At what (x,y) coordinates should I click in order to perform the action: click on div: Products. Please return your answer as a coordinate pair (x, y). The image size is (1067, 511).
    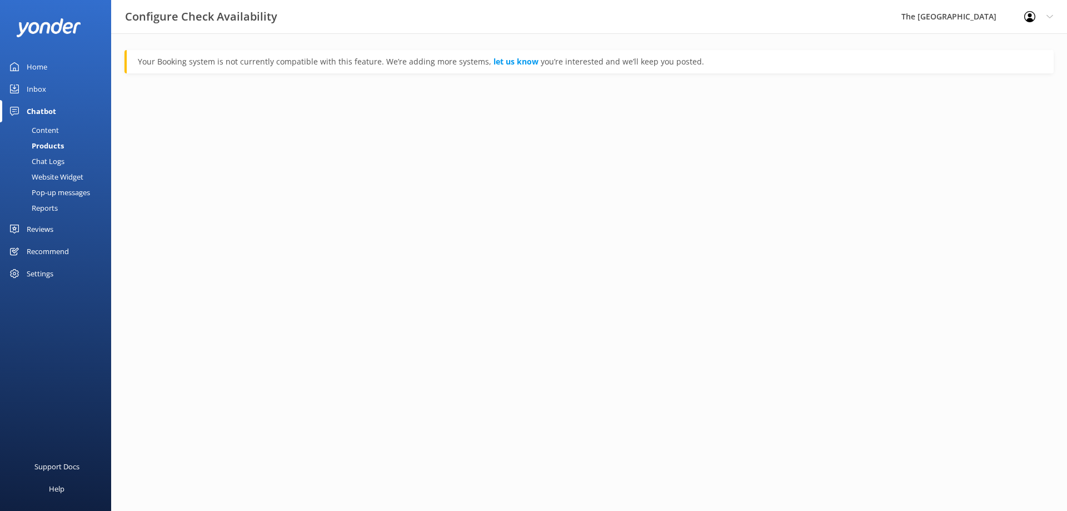
    Looking at the image, I should click on (35, 146).